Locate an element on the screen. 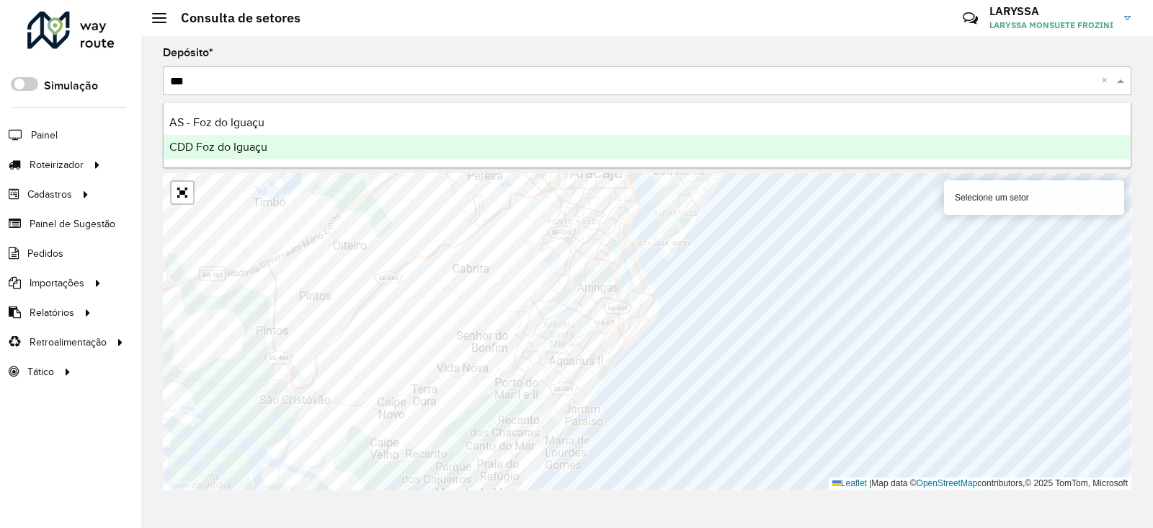  a: Contato Rápido is located at coordinates (970, 18).